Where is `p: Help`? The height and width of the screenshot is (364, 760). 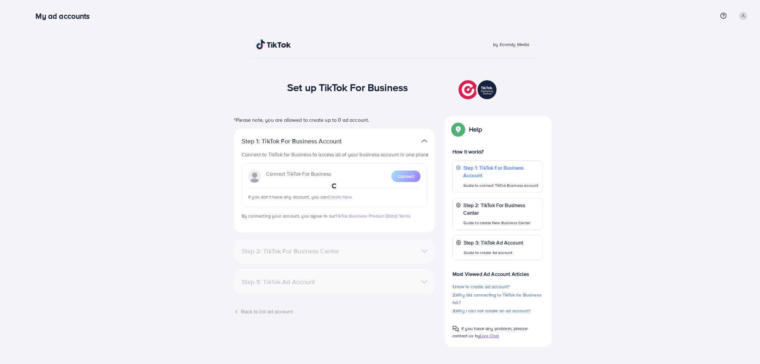
p: Help is located at coordinates (476, 129).